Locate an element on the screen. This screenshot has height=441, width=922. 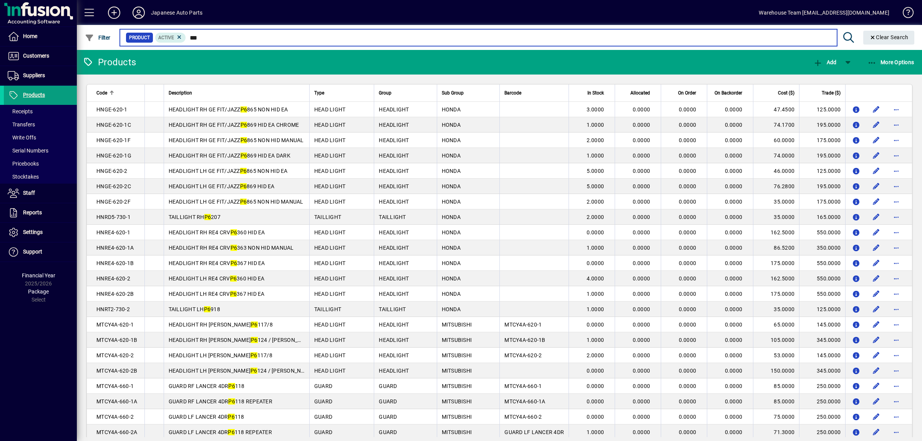
span: MITSUBISHI is located at coordinates (457, 325).